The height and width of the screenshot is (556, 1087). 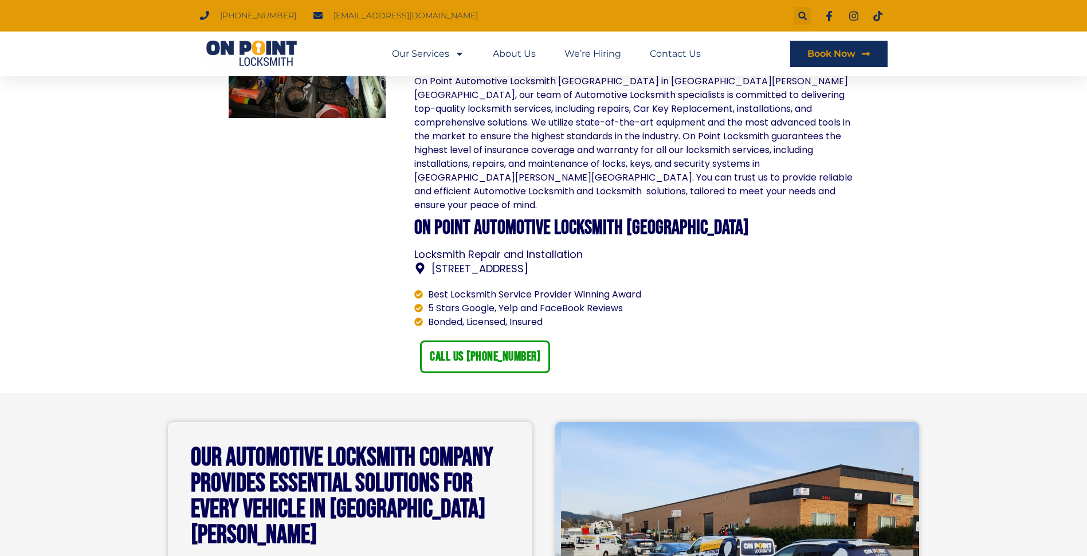 What do you see at coordinates (593, 54) in the screenshot?
I see `a: We’re Hiring` at bounding box center [593, 54].